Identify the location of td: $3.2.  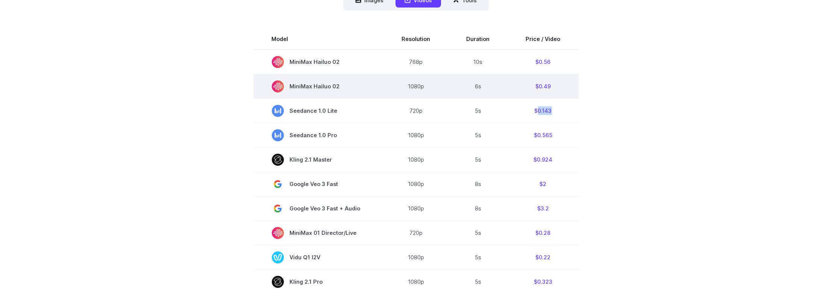
(543, 208).